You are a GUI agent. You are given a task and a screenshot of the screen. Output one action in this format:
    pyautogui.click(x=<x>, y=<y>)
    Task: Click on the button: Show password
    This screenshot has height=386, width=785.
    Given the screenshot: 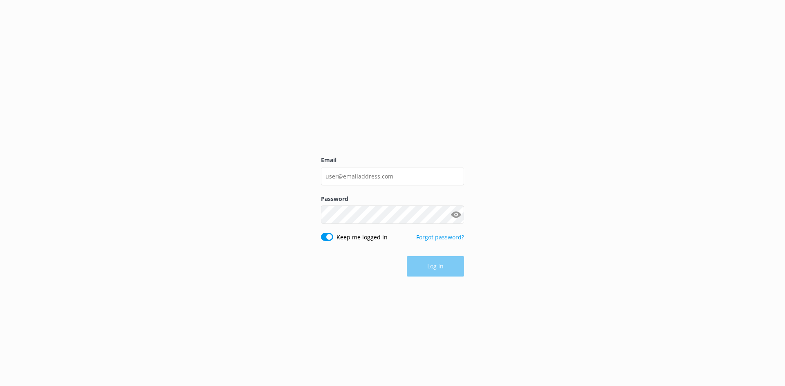 What is the action you would take?
    pyautogui.click(x=456, y=215)
    